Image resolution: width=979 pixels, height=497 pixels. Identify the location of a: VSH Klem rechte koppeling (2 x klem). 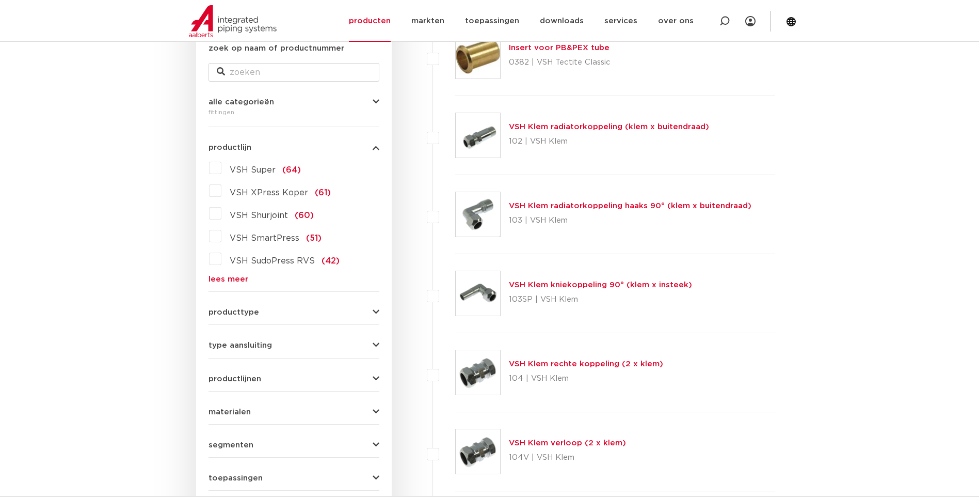
(586, 363).